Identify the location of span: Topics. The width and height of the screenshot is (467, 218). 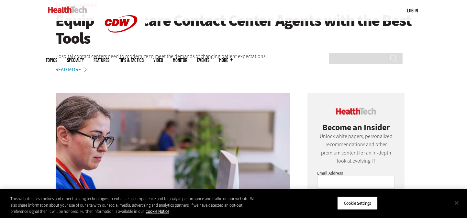
(52, 60).